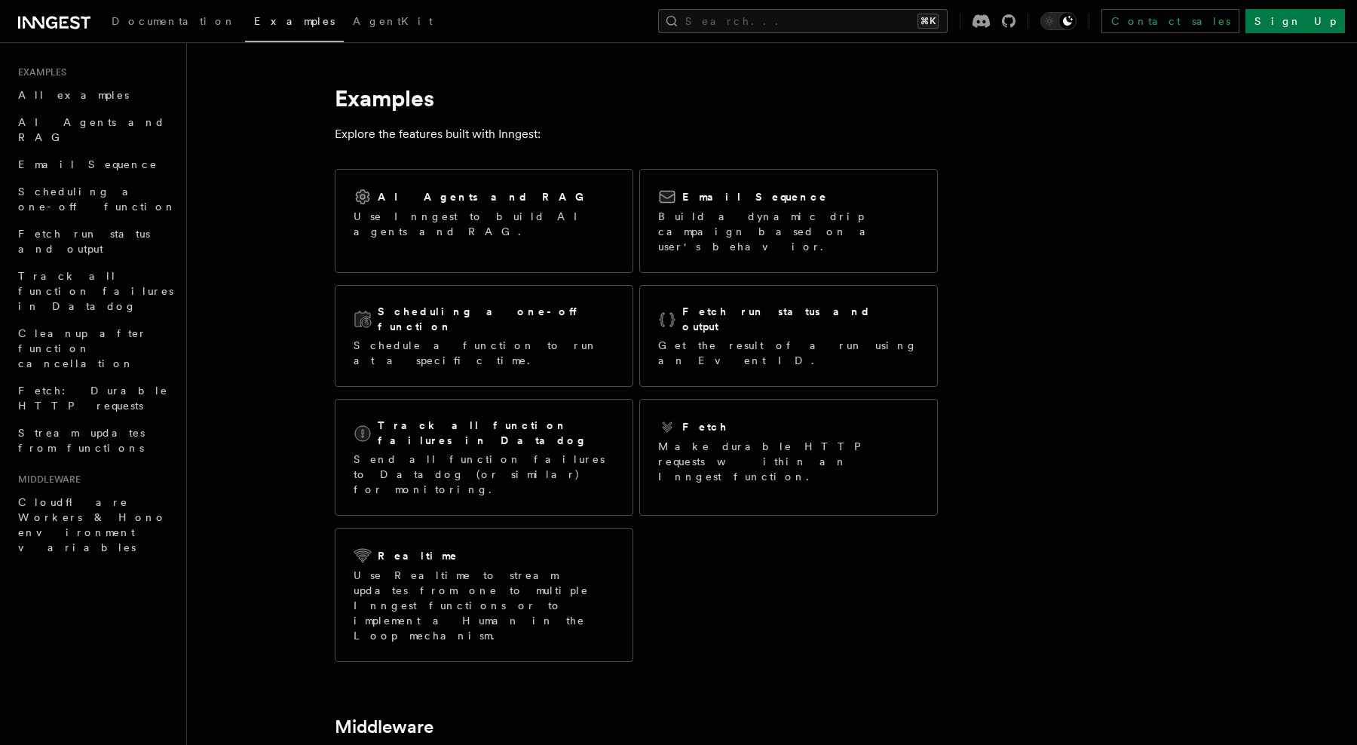  I want to click on p: Build a dynamic drip campaign based on a user's behavior., so click(789, 232).